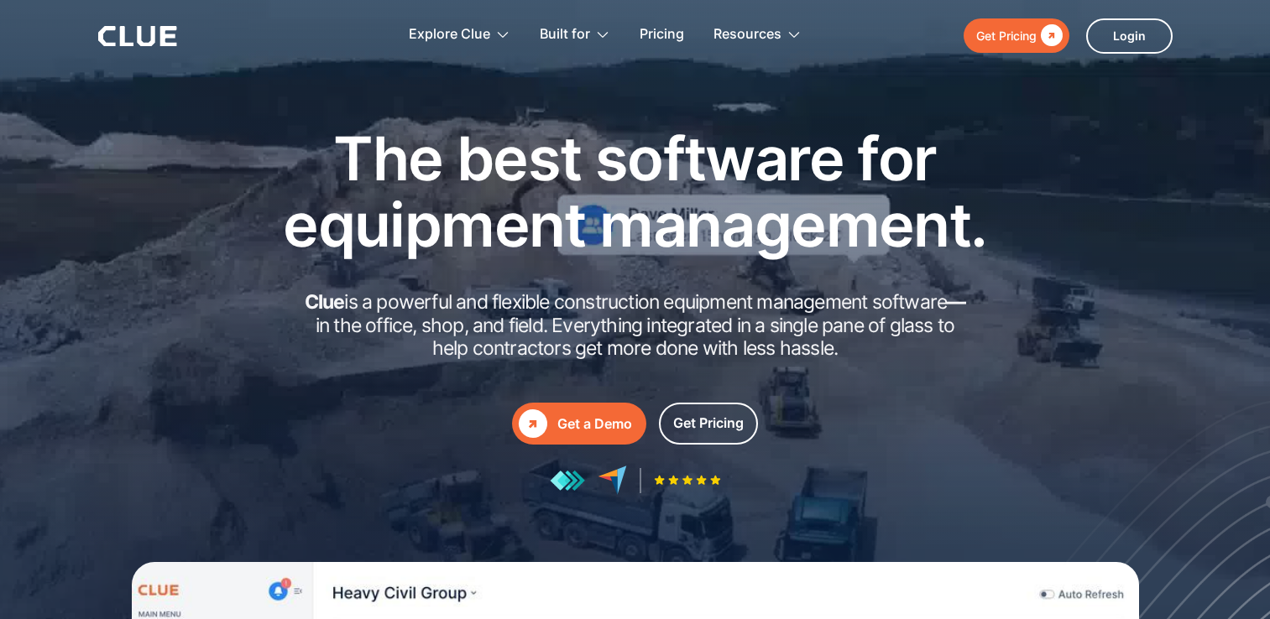 The height and width of the screenshot is (619, 1270). Describe the element at coordinates (635, 326) in the screenshot. I see `h2: is a powerful and flexible construction equipment management software in the office, shop, and fi...` at that location.